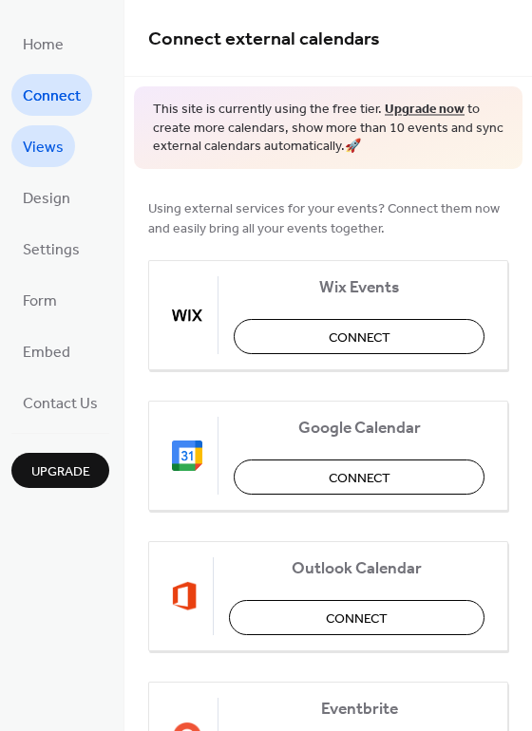 The image size is (532, 731). I want to click on a: Connect, so click(51, 95).